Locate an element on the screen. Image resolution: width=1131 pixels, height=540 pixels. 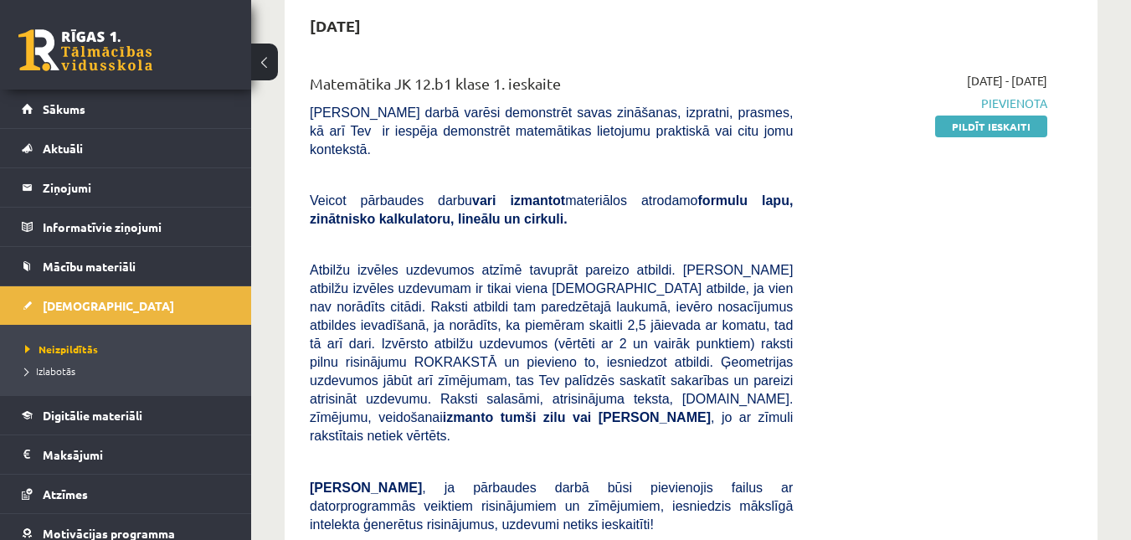
legend: Maksājumi is located at coordinates (136, 455).